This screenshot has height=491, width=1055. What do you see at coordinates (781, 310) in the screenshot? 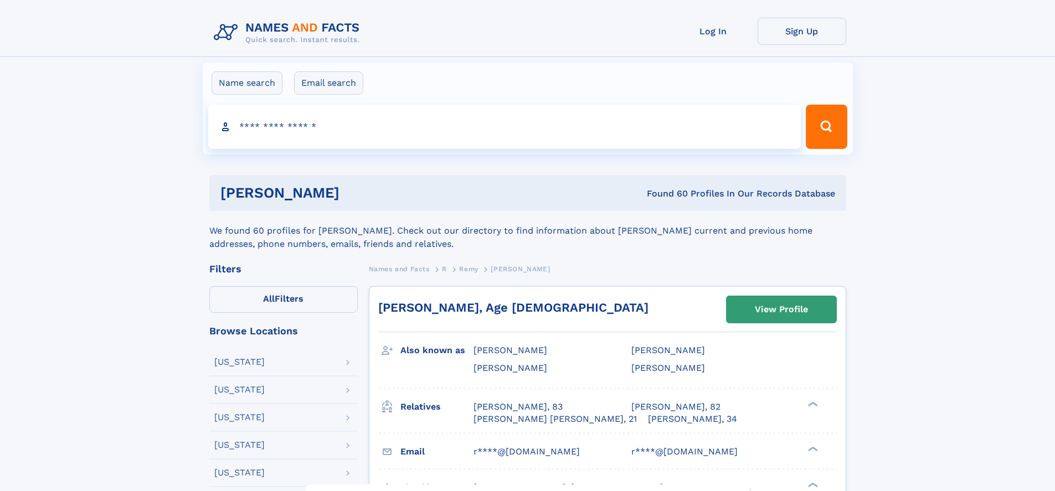
I see `a: View Profile` at bounding box center [781, 310].